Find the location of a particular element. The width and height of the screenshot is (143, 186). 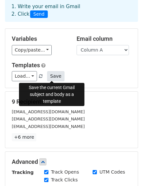

label: UTM Codes is located at coordinates (112, 172).